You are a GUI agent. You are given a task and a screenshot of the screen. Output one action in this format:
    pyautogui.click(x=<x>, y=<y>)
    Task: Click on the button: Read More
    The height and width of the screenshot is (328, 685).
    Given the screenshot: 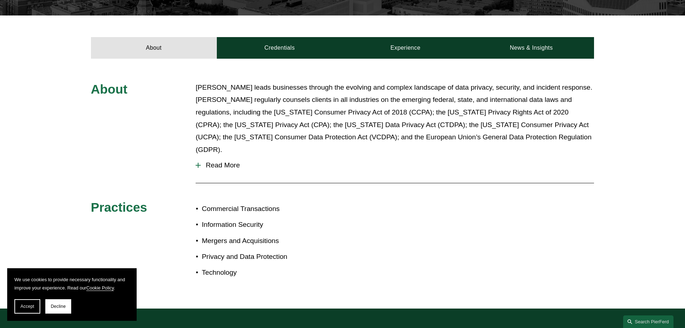 What is the action you would take?
    pyautogui.click(x=395, y=165)
    